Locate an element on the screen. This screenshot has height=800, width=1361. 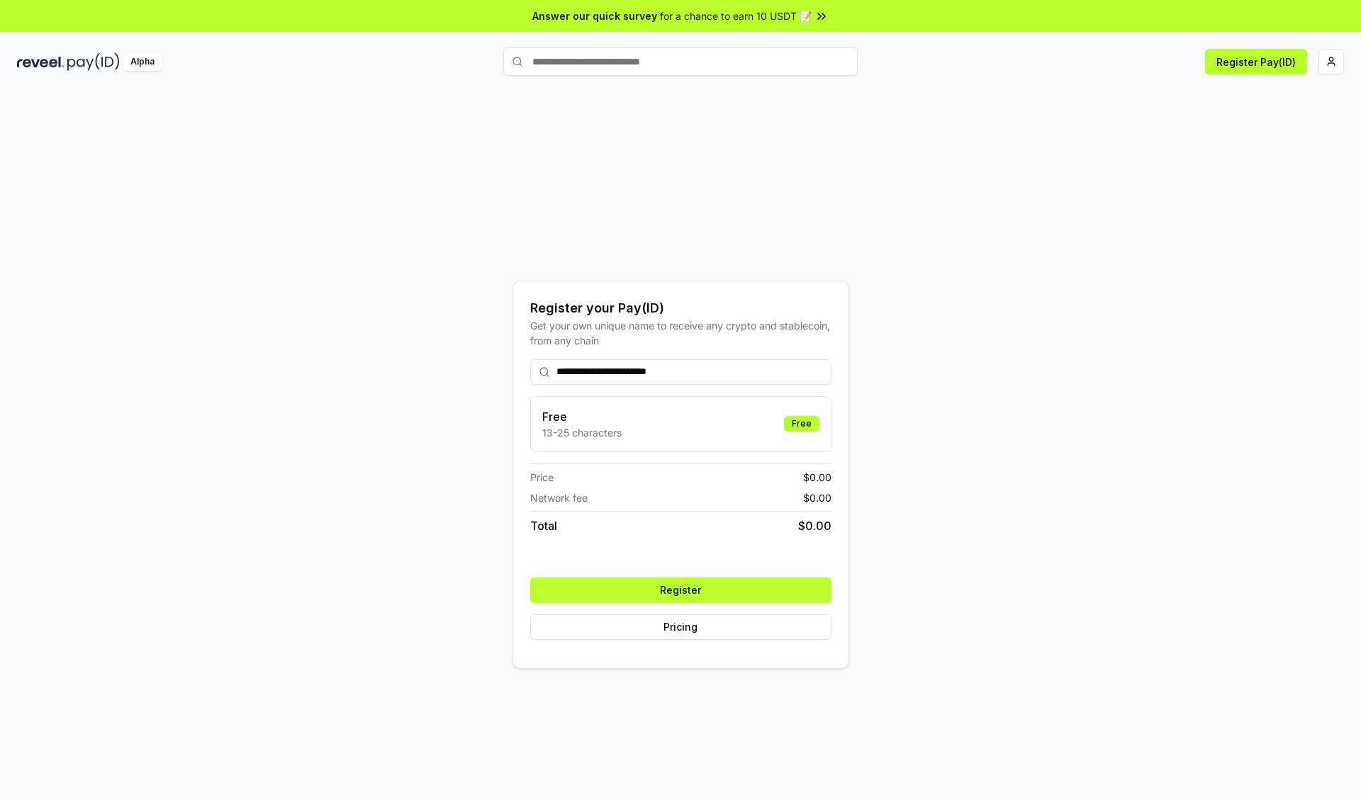
span: Total is located at coordinates (544, 526).